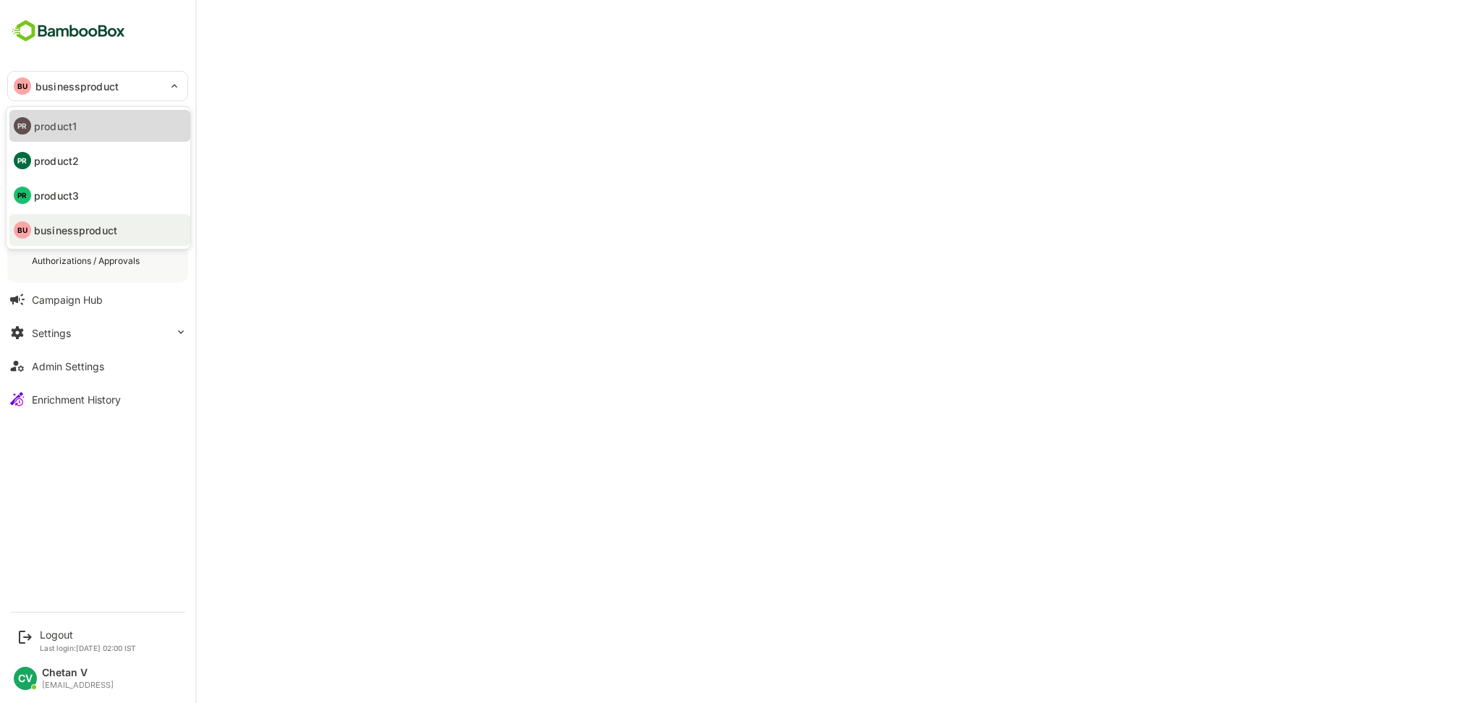 The width and height of the screenshot is (1482, 703). I want to click on p: product3, so click(56, 195).